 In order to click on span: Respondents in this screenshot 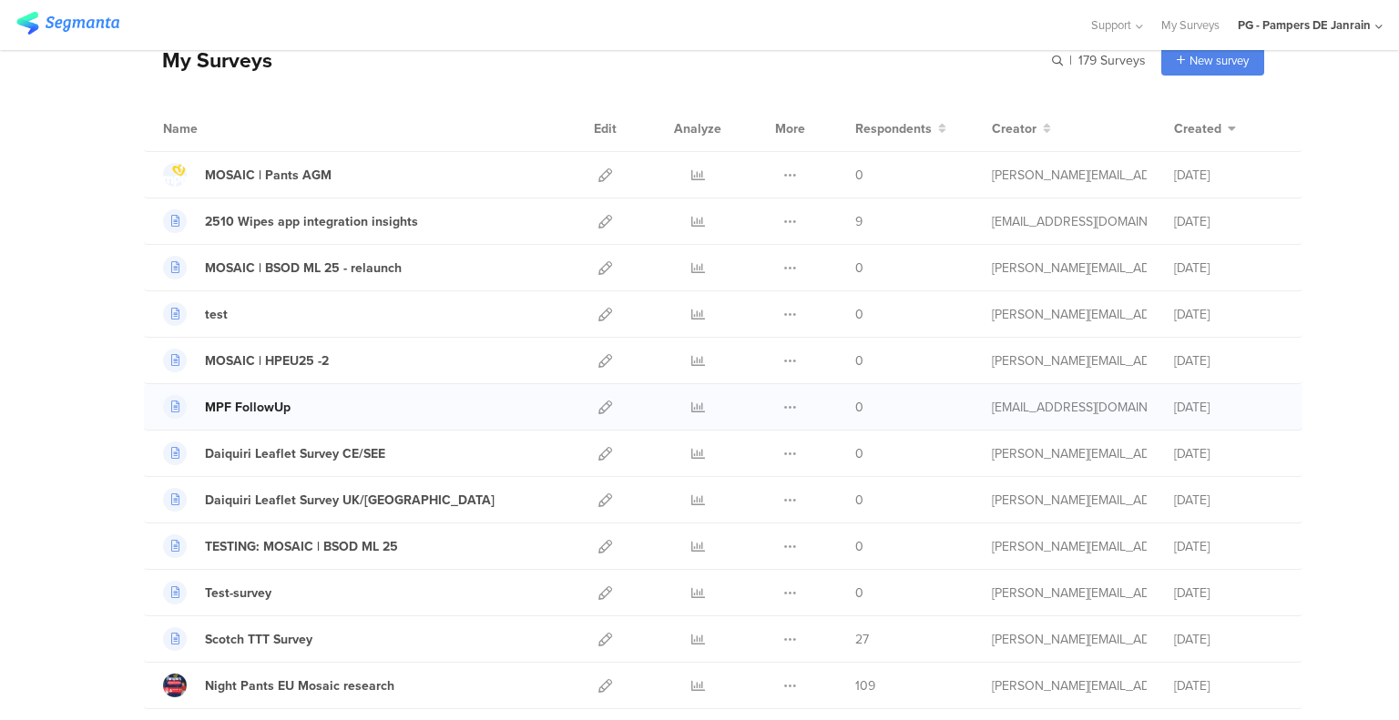, I will do `click(893, 128)`.